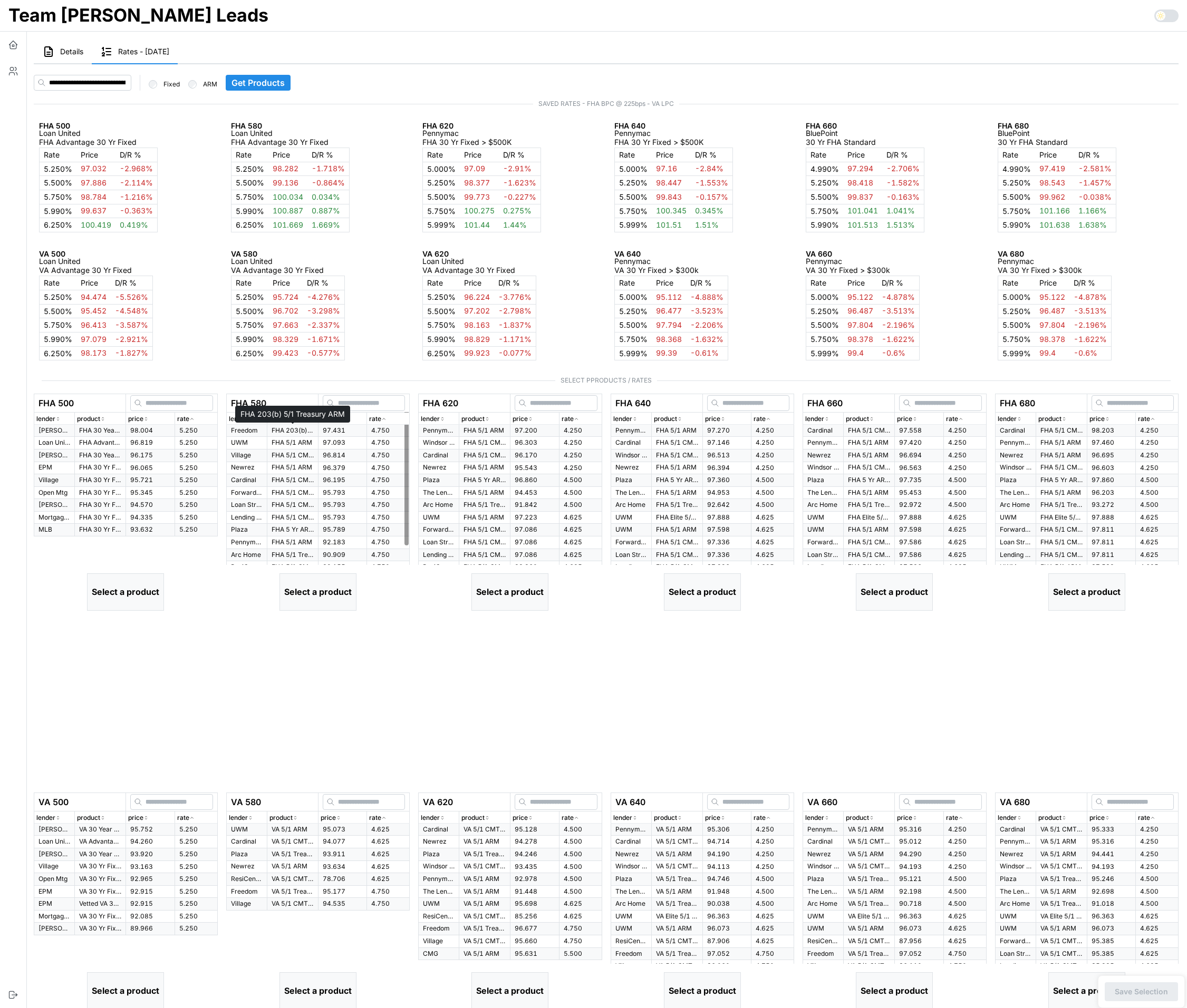 The width and height of the screenshot is (1187, 1008). What do you see at coordinates (517, 168) in the screenshot?
I see `span: -2.91%` at bounding box center [517, 168].